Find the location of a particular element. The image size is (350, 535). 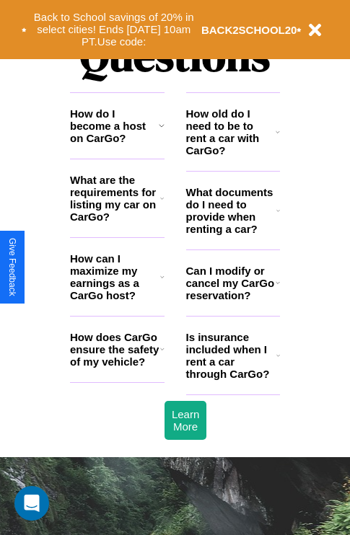

button: Learn More is located at coordinates (185, 421).